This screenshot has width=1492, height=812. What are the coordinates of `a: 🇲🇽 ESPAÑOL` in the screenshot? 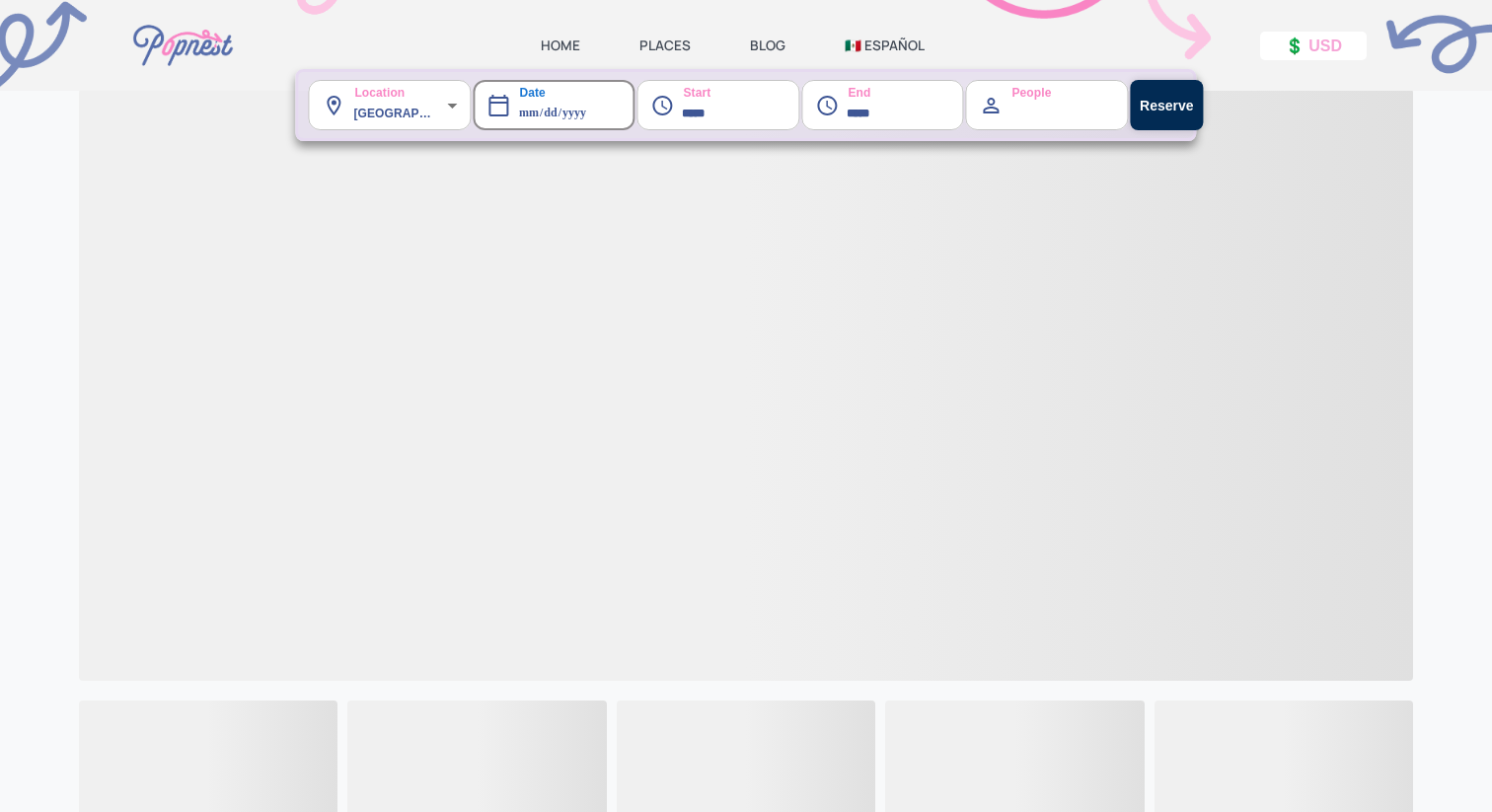 It's located at (885, 46).